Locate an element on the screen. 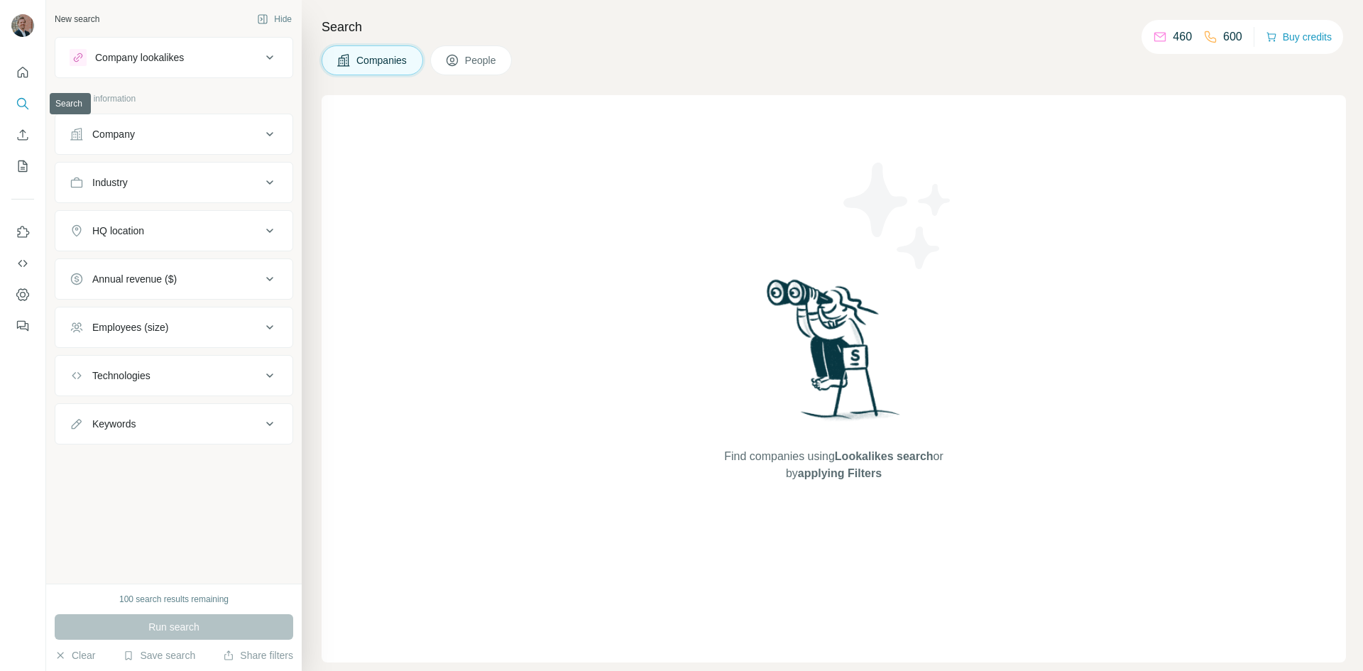 This screenshot has width=1363, height=671. div: Company lookalikes is located at coordinates (139, 57).